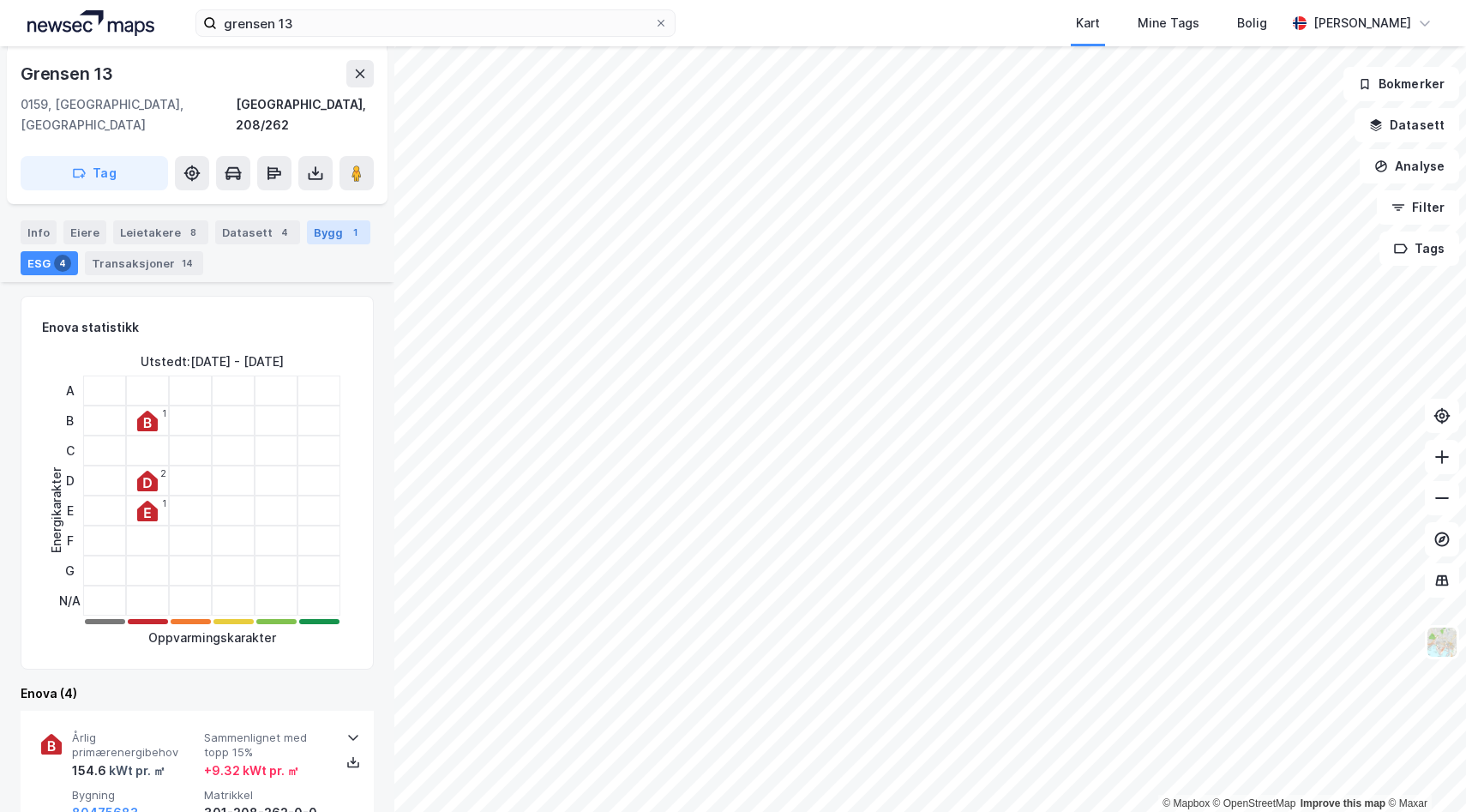  I want to click on span: Matrikkel, so click(266, 794).